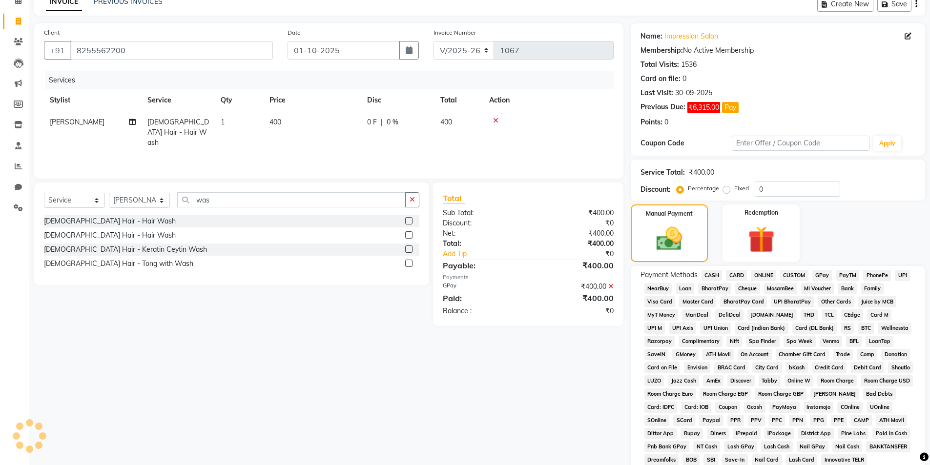 The width and height of the screenshot is (930, 465). Describe the element at coordinates (696, 407) in the screenshot. I see `span: Card: IOB` at that location.